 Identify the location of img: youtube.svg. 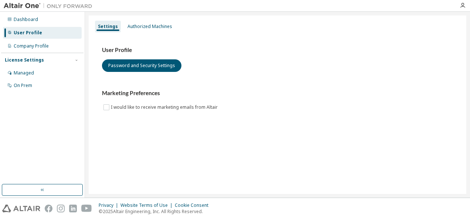
(86, 209).